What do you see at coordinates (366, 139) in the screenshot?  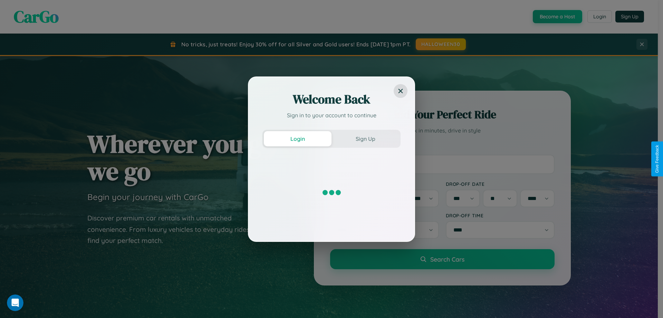 I see `button: Sign Up` at bounding box center [366, 139].